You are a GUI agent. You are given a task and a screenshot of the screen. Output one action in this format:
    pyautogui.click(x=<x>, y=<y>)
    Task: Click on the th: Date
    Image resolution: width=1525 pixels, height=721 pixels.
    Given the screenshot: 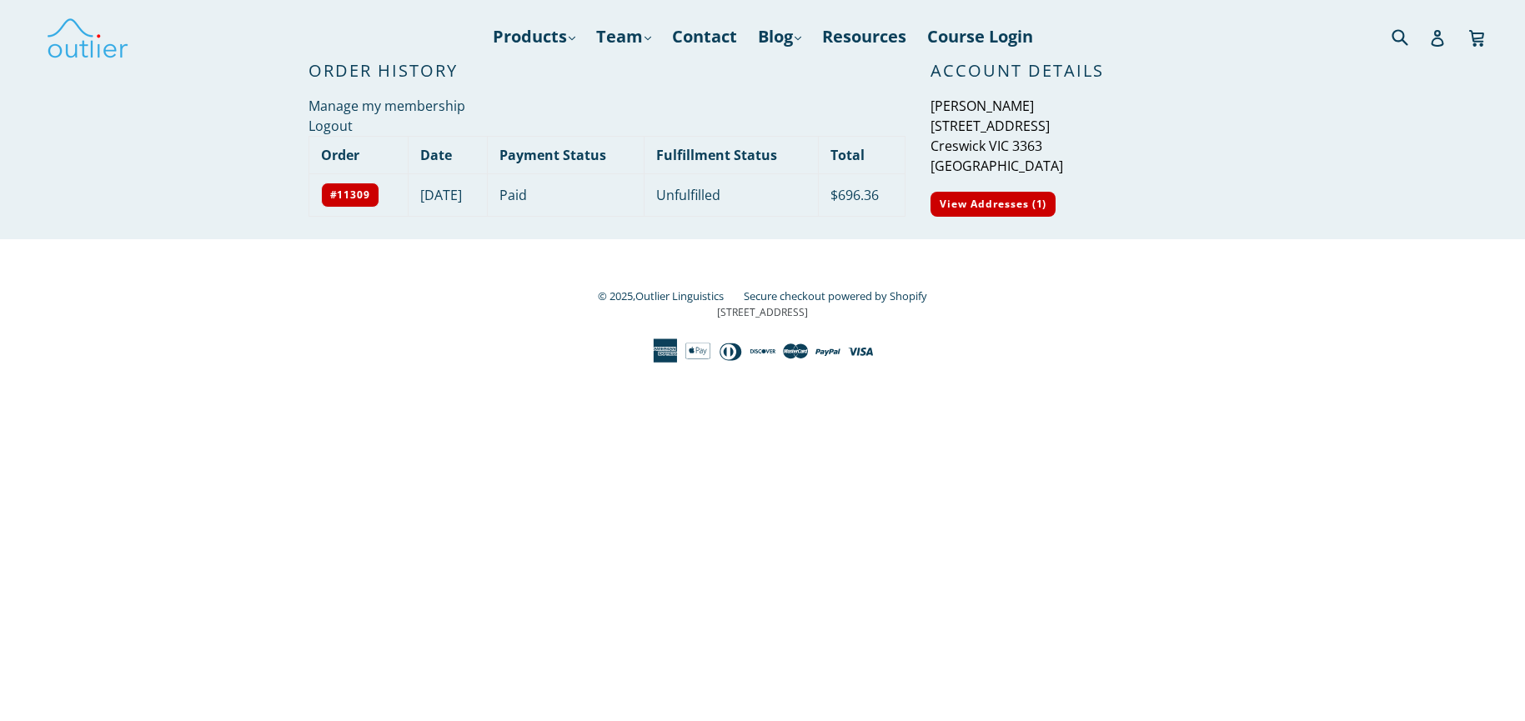 What is the action you would take?
    pyautogui.click(x=448, y=154)
    